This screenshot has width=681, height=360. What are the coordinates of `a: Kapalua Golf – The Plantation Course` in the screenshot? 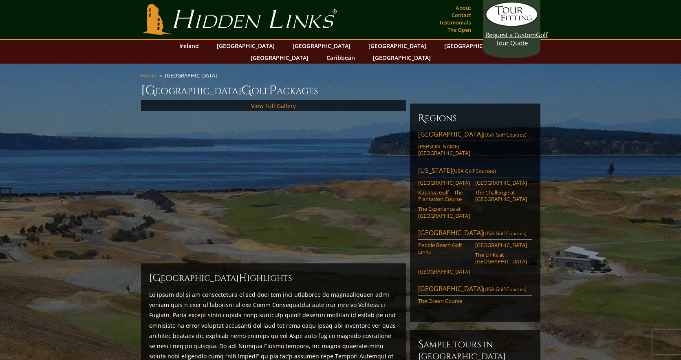 It's located at (444, 196).